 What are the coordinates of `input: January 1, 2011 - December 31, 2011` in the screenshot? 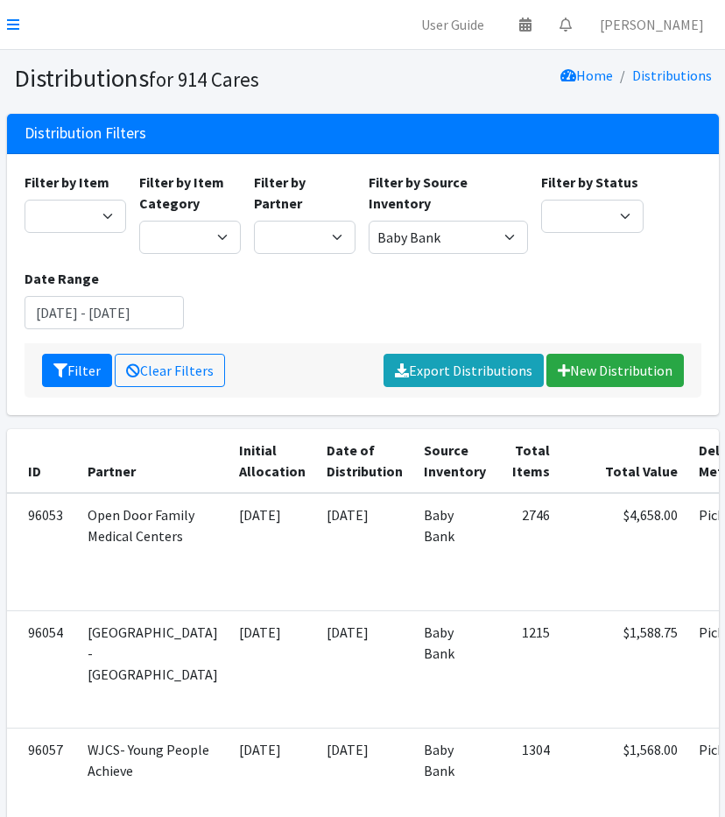 It's located at (104, 313).